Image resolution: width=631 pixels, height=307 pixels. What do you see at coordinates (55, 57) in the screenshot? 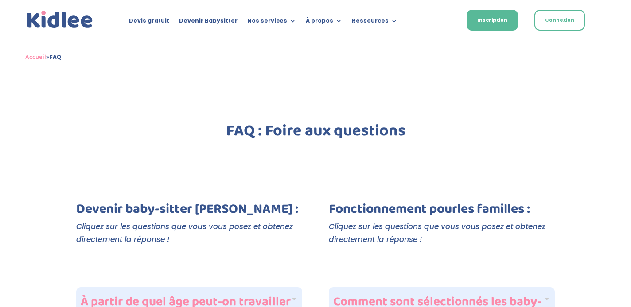
I see `strong: FAQ` at bounding box center [55, 57].